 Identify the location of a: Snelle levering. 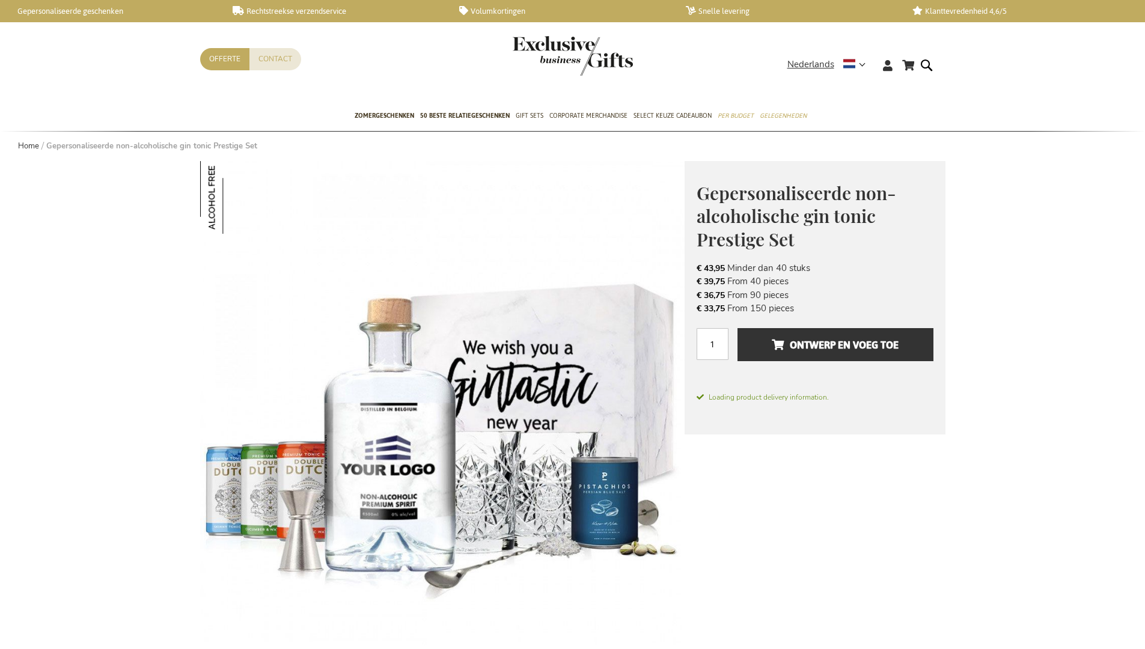
(789, 11).